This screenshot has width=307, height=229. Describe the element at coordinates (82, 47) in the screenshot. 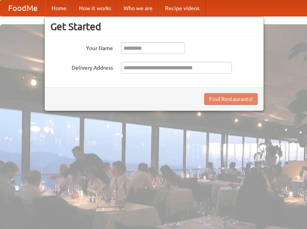

I see `label: Your Name` at that location.